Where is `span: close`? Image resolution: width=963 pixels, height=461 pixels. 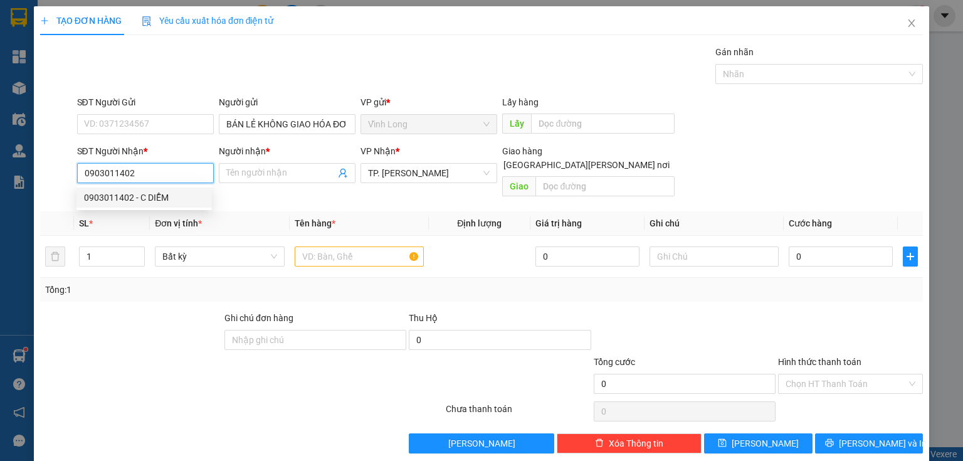 span: close is located at coordinates (912, 23).